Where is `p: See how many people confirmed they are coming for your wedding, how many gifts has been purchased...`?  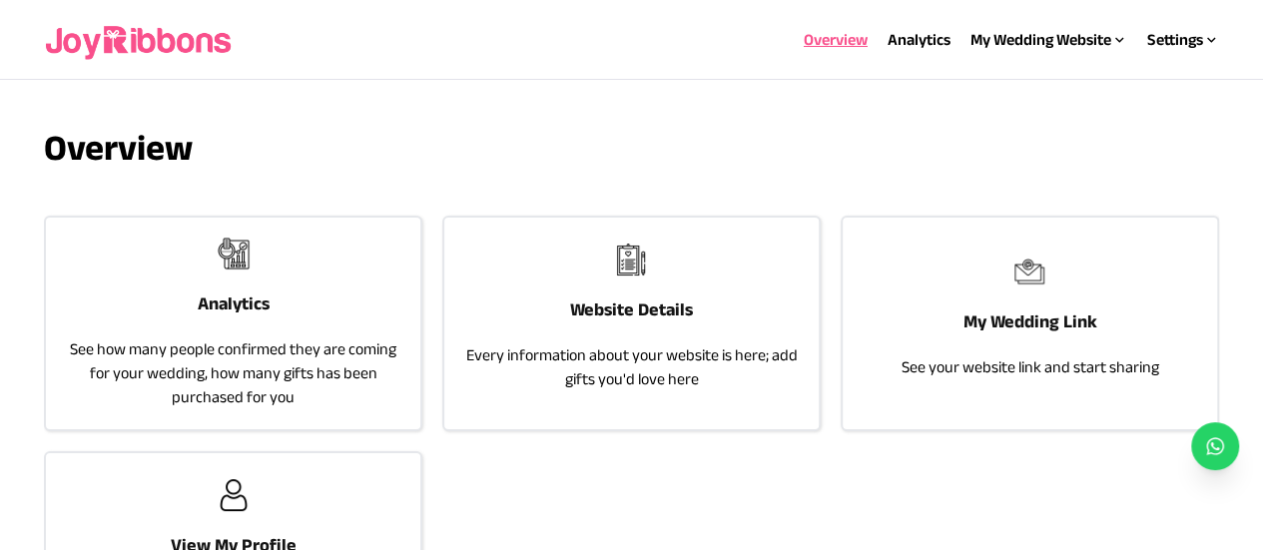
p: See how many people confirmed they are coming for your wedding, how many gifts has been purchased... is located at coordinates (233, 373).